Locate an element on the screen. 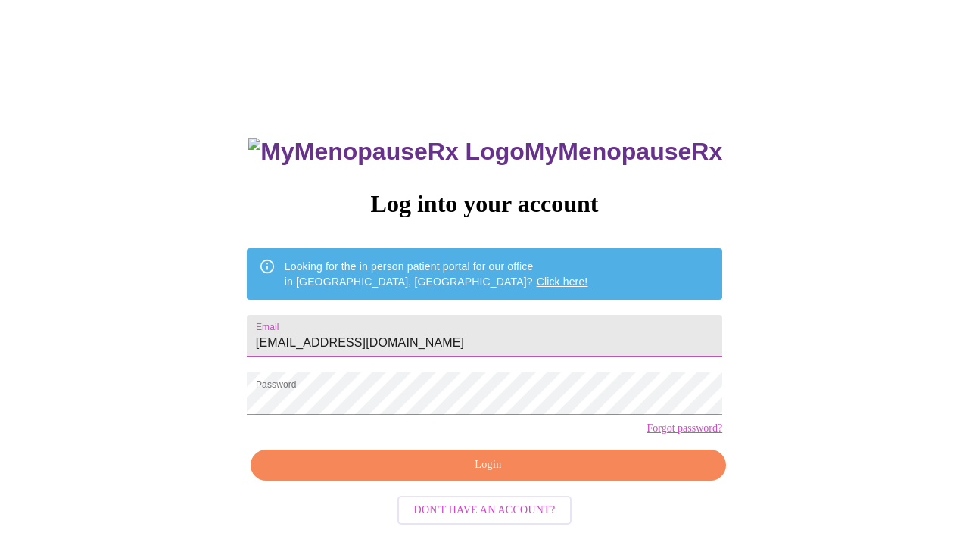 This screenshot has height=539, width=969. a: Click here! is located at coordinates (562, 282).